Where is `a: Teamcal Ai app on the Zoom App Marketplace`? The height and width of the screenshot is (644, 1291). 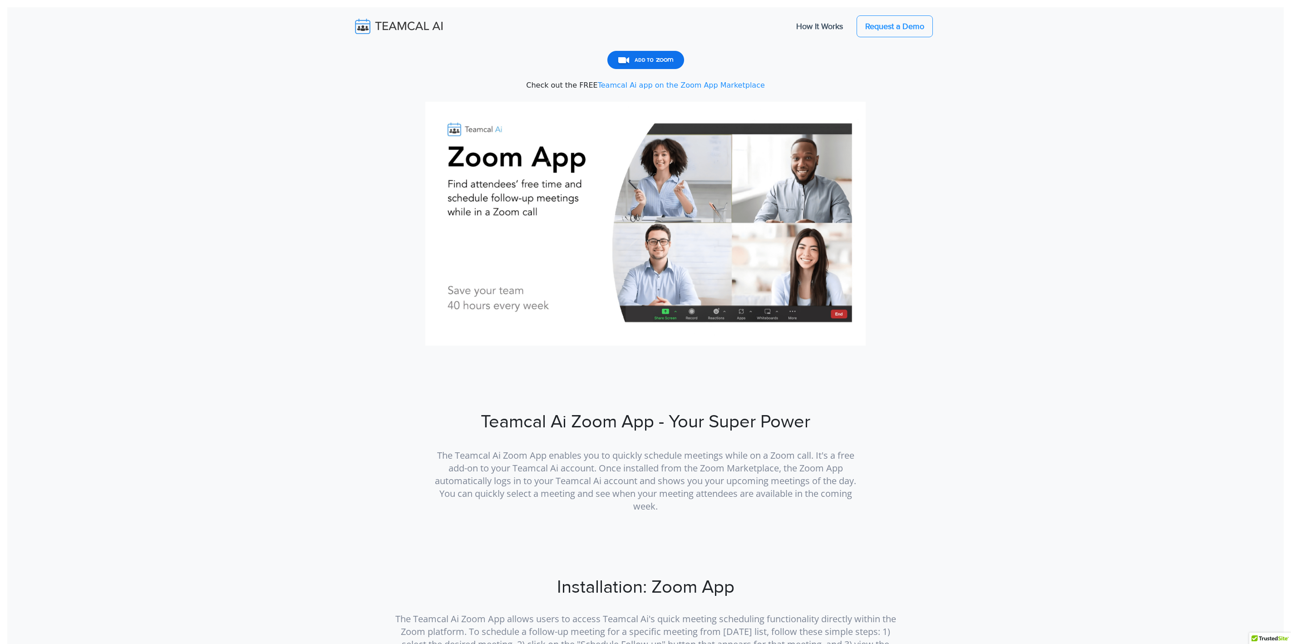
a: Teamcal Ai app on the Zoom App Marketplace is located at coordinates (681, 85).